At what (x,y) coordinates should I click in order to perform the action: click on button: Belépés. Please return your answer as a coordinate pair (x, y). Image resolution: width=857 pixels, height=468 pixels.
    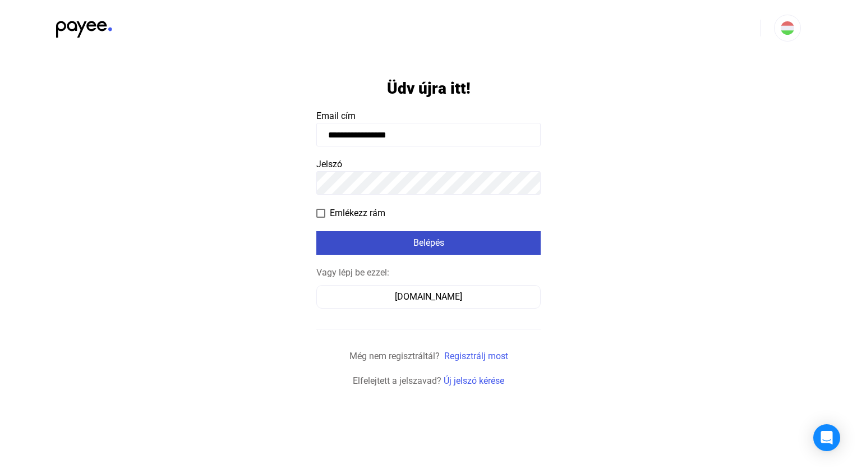
    Looking at the image, I should click on (428, 243).